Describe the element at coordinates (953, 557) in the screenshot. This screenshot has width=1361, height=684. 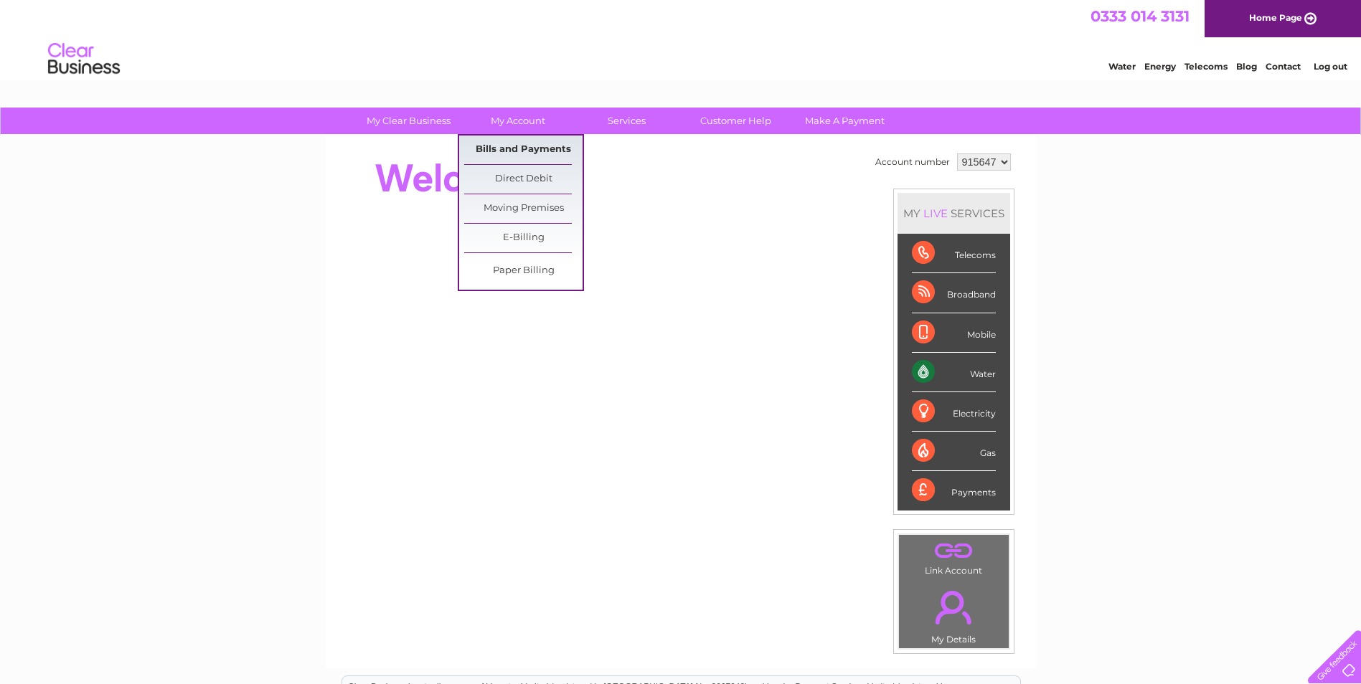
I see `td: Link Account` at that location.